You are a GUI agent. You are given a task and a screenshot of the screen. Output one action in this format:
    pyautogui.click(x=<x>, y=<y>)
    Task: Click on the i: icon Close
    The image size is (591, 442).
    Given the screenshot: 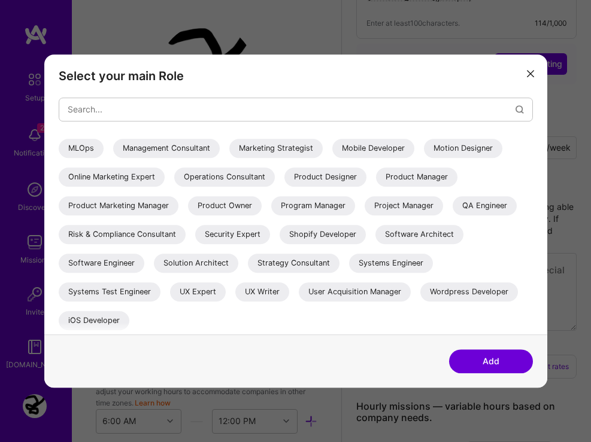 What is the action you would take?
    pyautogui.click(x=530, y=74)
    